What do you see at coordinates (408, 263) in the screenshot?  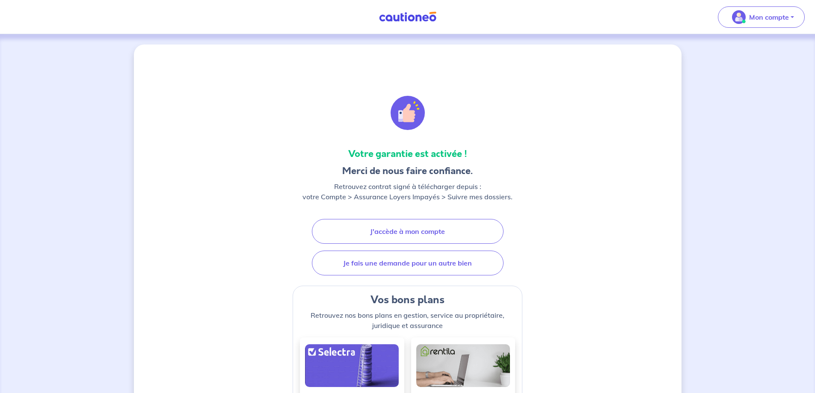 I see `a: Je fais une demande pour un autre bien` at bounding box center [408, 263].